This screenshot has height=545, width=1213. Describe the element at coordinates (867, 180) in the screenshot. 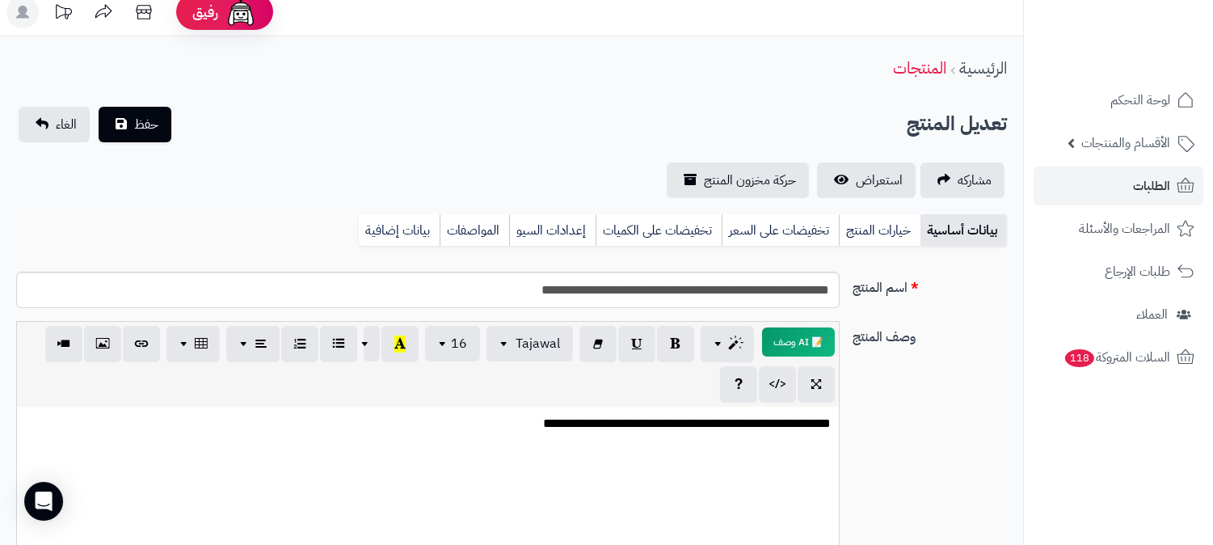

I see `a: استعراض` at that location.